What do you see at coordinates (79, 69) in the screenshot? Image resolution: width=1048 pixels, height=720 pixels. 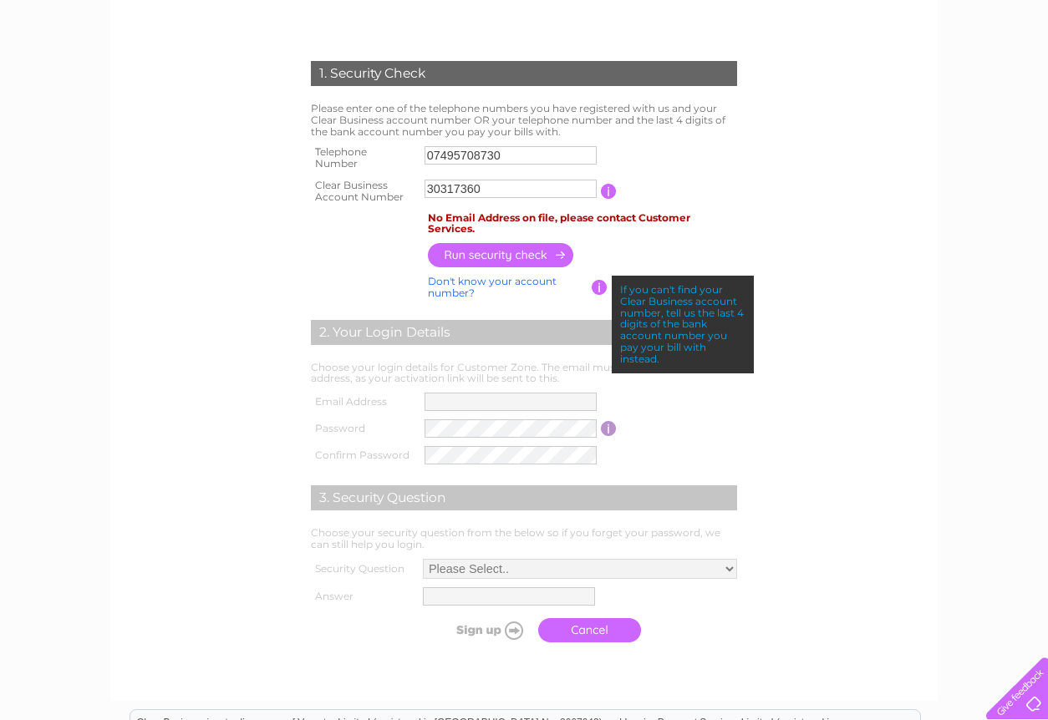 I see `img: logo.png` at bounding box center [79, 69].